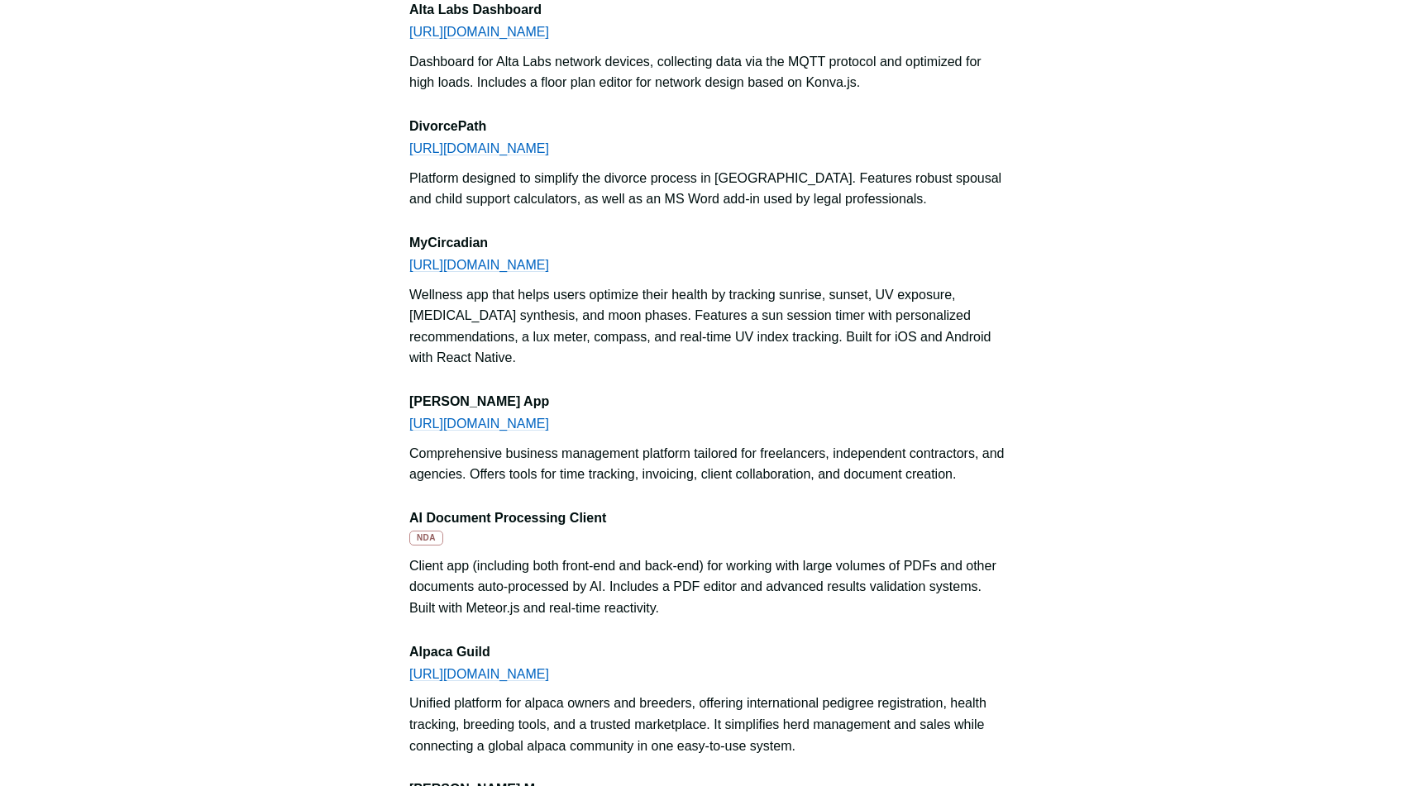 This screenshot has width=1414, height=786. Describe the element at coordinates (707, 651) in the screenshot. I see `h5: Alpaca Guild` at that location.